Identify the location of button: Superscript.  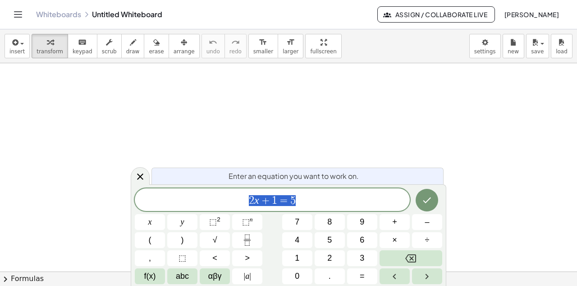
(247, 221).